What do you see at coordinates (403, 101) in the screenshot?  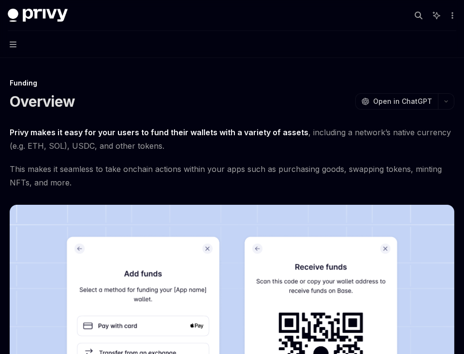 I see `span: Open in ChatGPT` at bounding box center [403, 101].